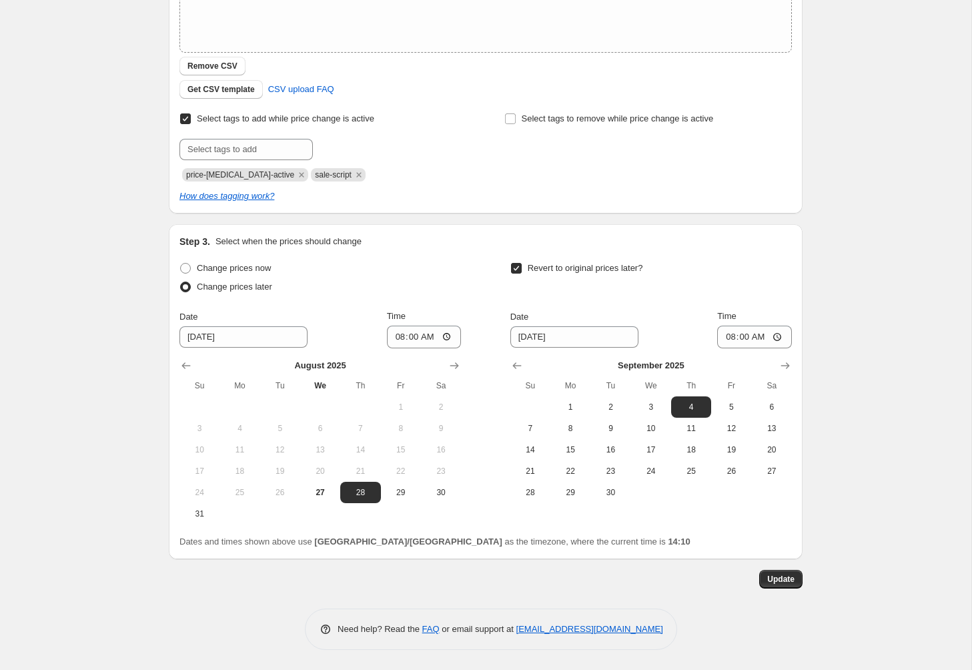  What do you see at coordinates (570, 492) in the screenshot?
I see `button: Monday September 29 2025` at bounding box center [570, 492].